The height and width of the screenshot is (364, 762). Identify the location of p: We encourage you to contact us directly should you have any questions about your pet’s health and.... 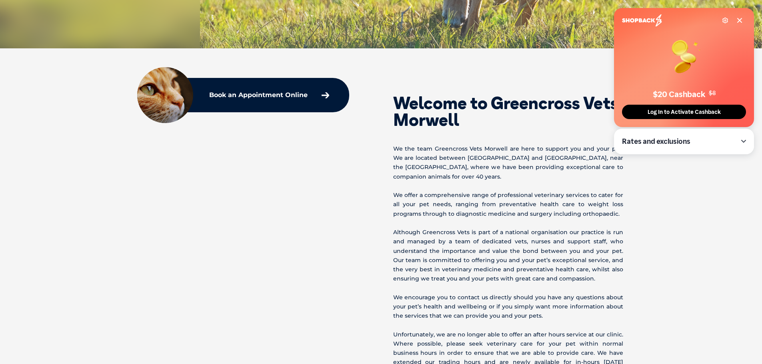
(508, 307).